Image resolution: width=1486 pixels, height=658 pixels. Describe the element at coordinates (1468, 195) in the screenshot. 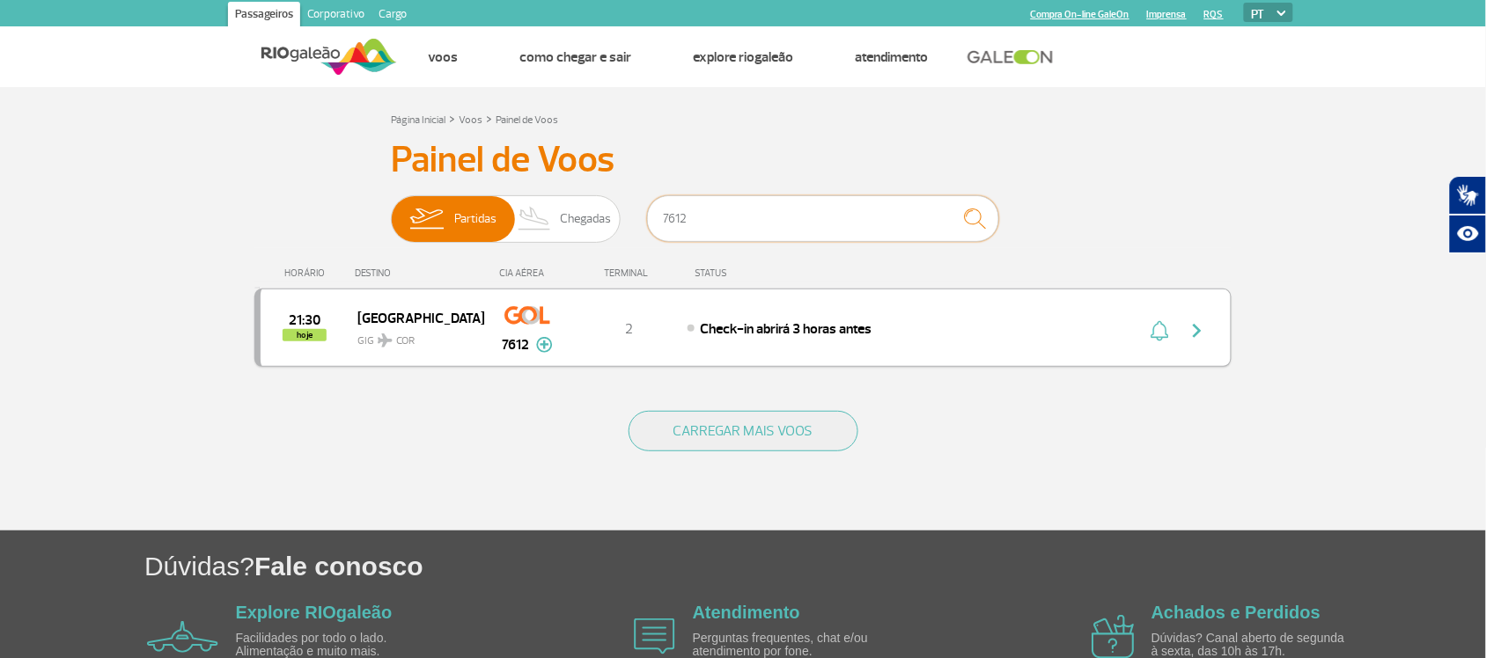

I see `button: Abrir tradutor de língua de sinais.` at that location.